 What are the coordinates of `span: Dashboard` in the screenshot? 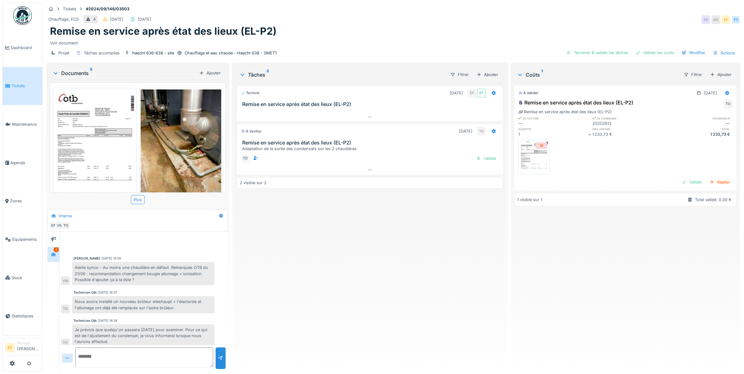 It's located at (25, 47).